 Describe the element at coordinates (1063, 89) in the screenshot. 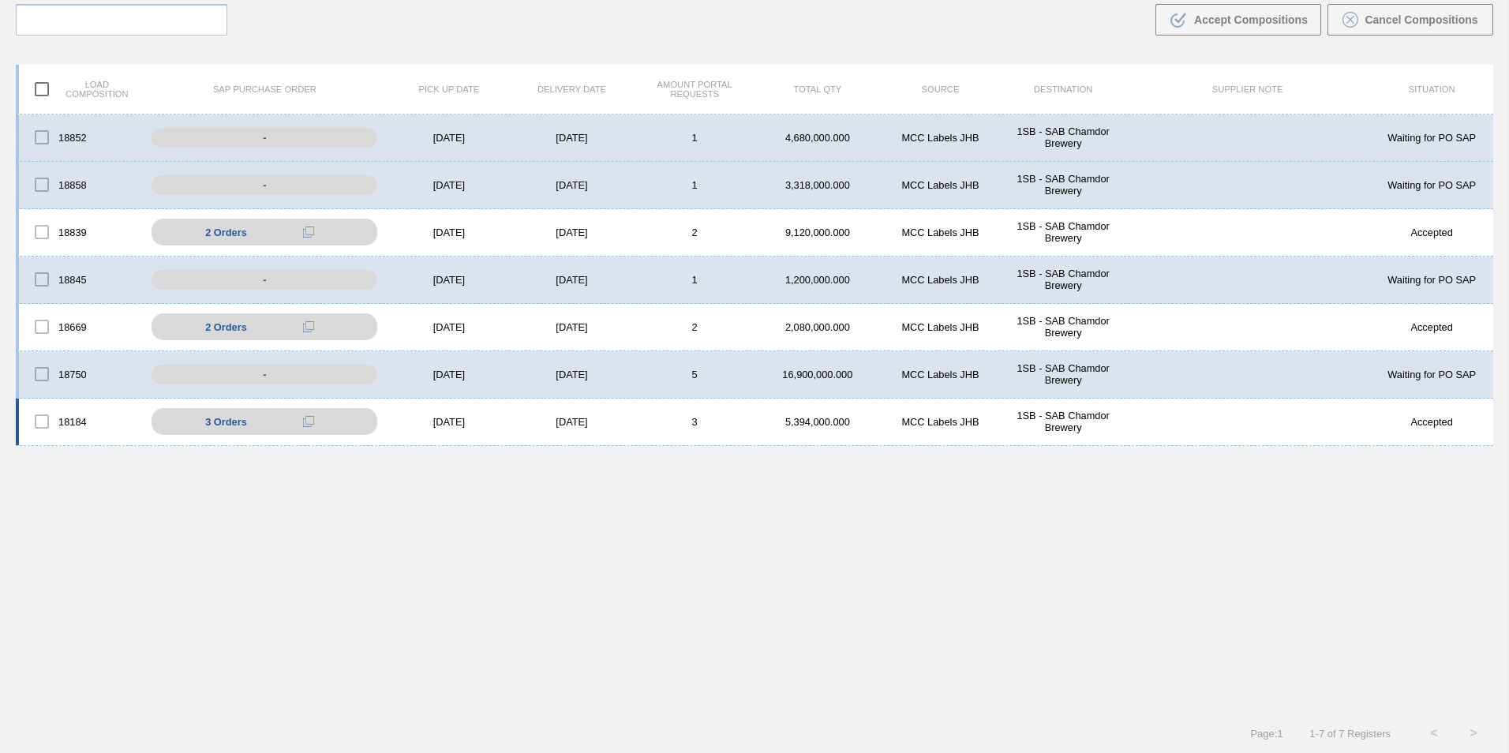

I see `div: Destination` at that location.